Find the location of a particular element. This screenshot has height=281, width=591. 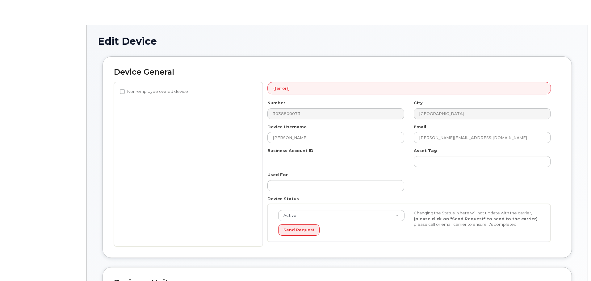

label: Non-employee owned device is located at coordinates (154, 92).